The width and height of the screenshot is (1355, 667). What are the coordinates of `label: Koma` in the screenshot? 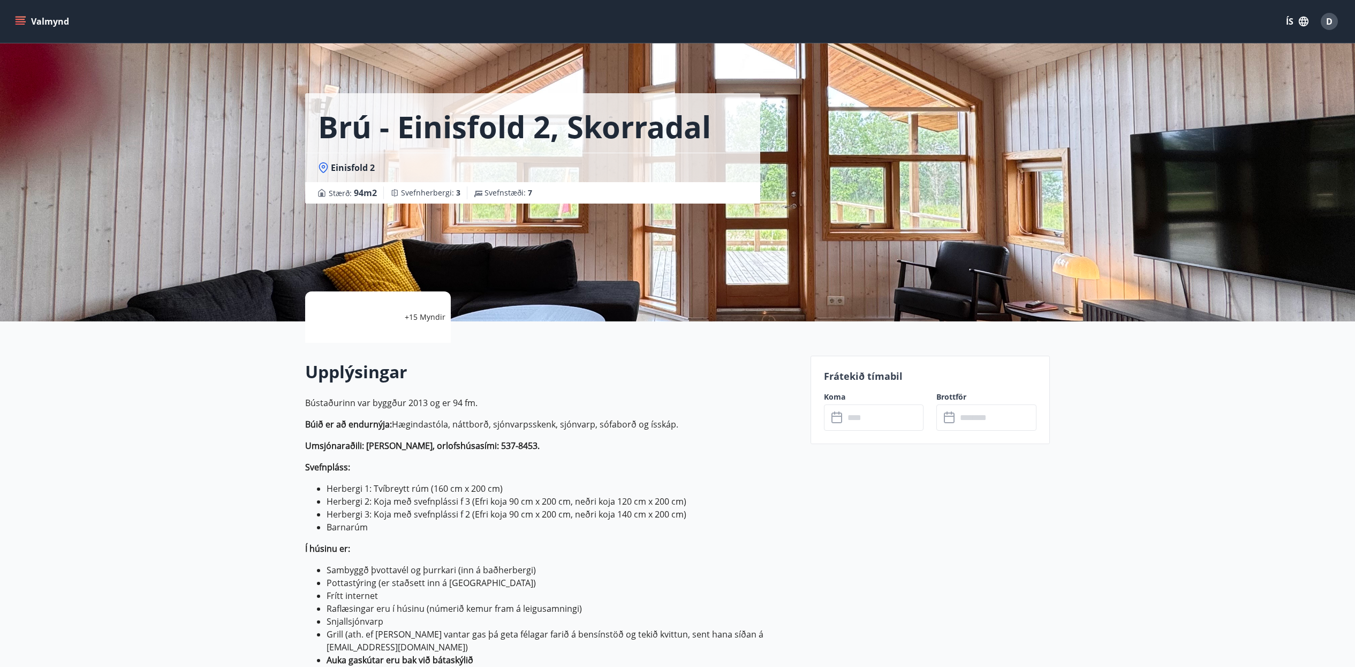 It's located at (874, 397).